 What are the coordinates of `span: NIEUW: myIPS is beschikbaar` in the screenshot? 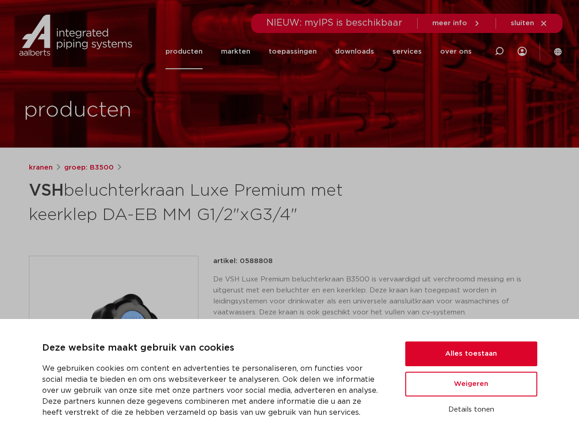 It's located at (334, 23).